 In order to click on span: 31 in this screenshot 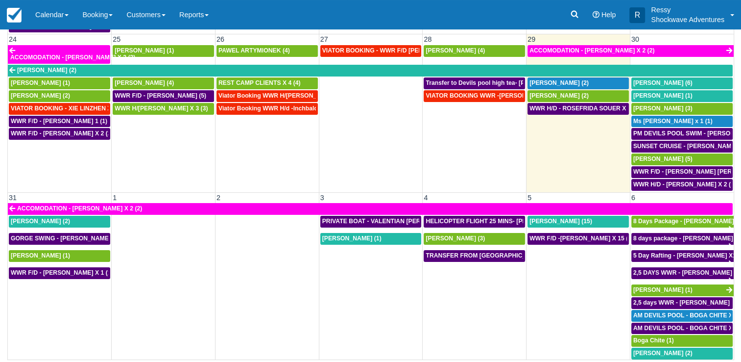, I will do `click(13, 197)`.